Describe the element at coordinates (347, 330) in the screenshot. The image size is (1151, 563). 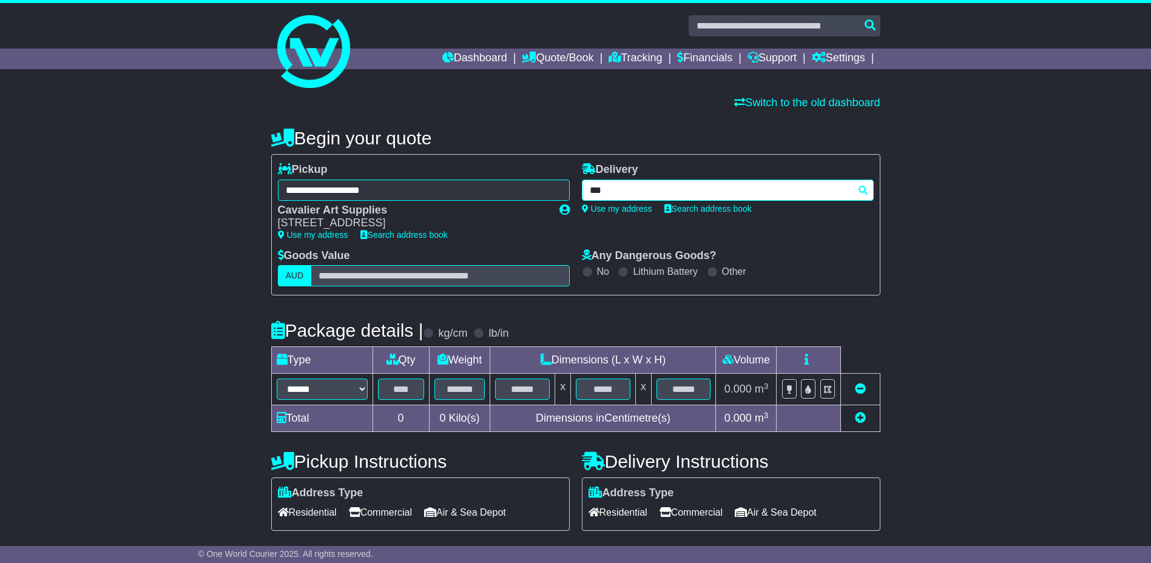
I see `h4: Package details |` at that location.